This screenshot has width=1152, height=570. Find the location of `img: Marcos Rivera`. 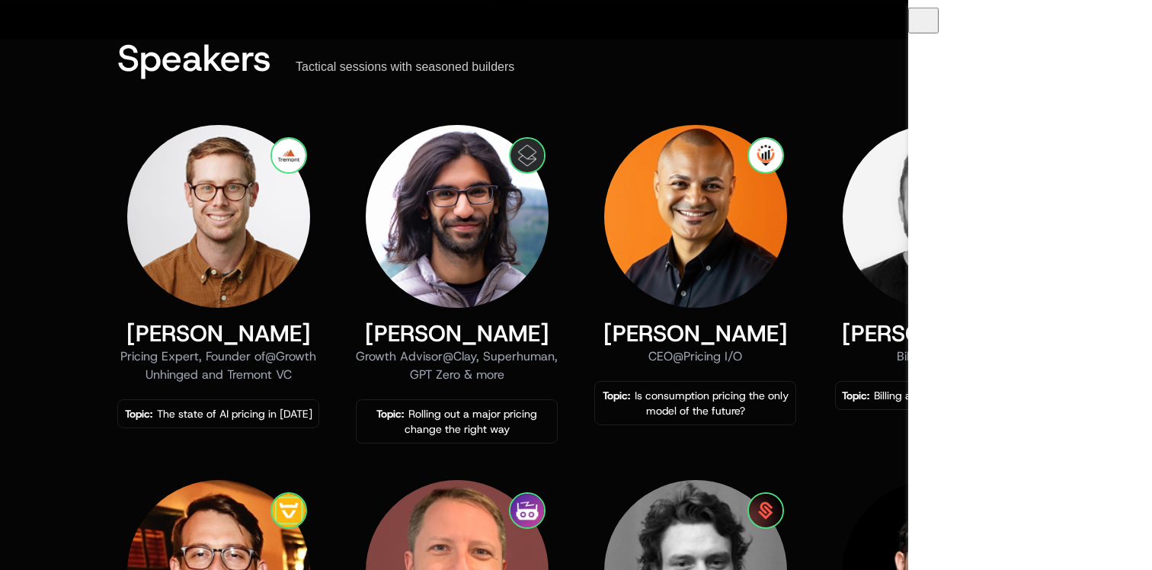

img: Marcos Rivera is located at coordinates (696, 216).